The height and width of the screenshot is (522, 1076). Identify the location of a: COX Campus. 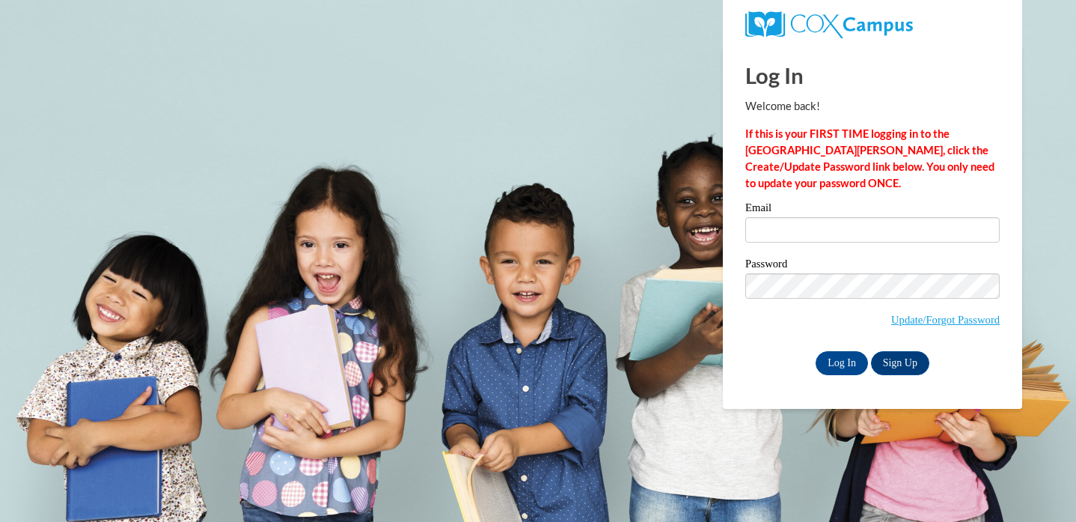
(873, 25).